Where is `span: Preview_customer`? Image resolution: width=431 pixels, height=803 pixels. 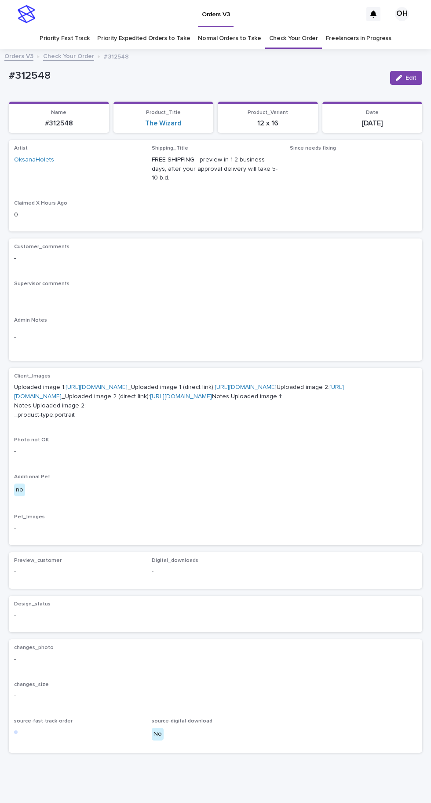 span: Preview_customer is located at coordinates (38, 560).